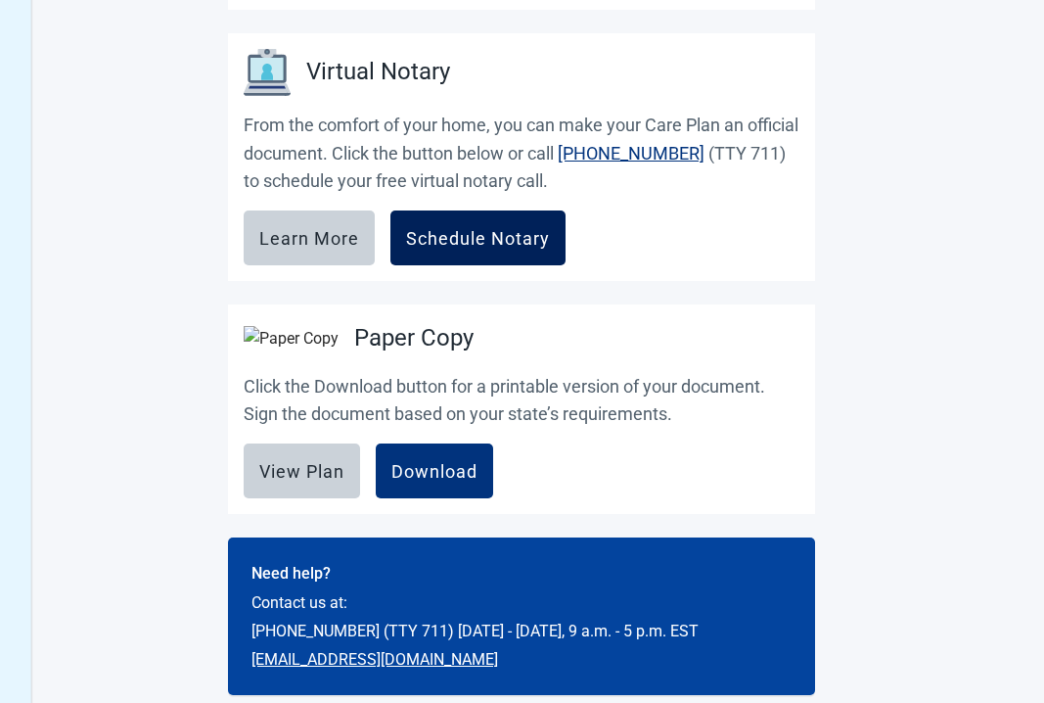  I want to click on p: Contact us at:, so click(522, 602).